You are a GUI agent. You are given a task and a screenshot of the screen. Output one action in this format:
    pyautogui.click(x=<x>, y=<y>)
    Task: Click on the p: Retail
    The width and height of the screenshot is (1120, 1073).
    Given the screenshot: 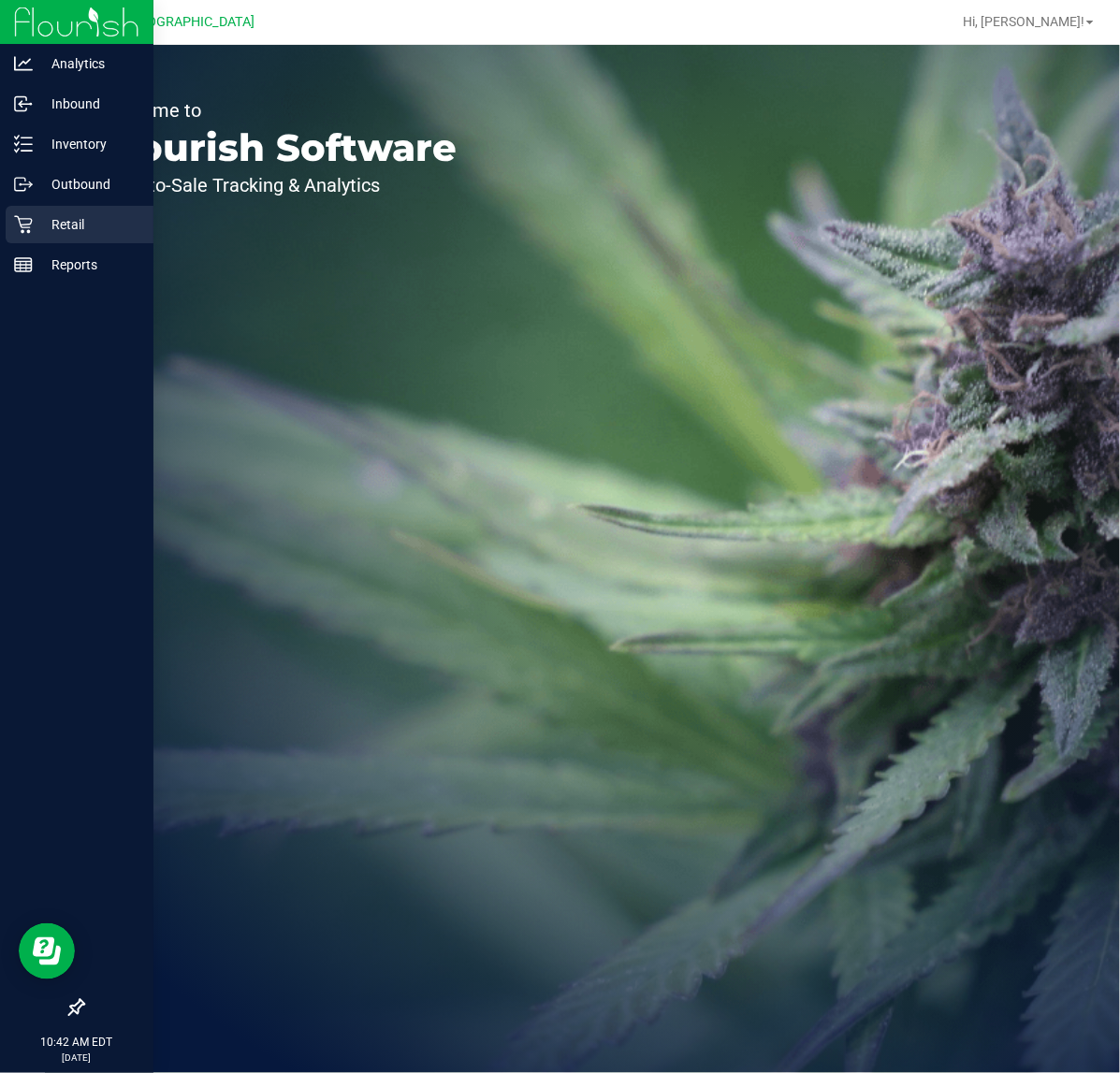 What is the action you would take?
    pyautogui.click(x=89, y=225)
    